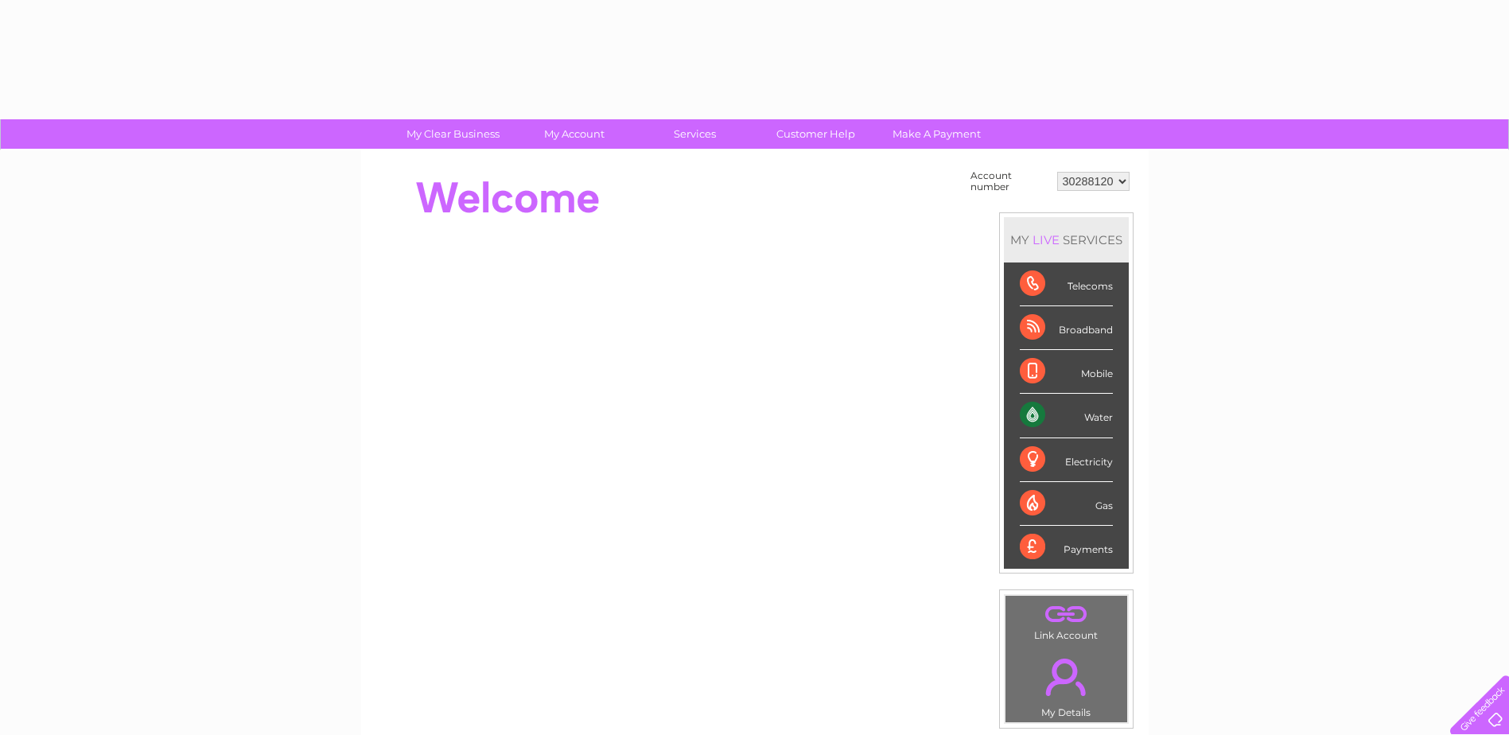 This screenshot has height=735, width=1509. Describe the element at coordinates (1066, 328) in the screenshot. I see `div: Broadband` at that location.